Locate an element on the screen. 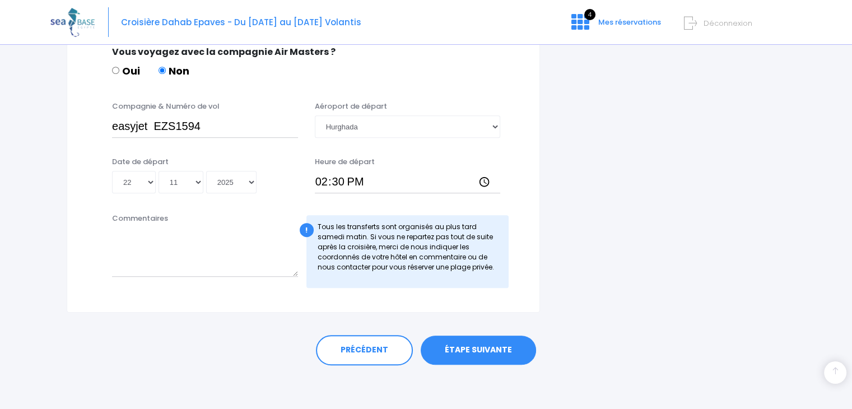  a: ÉTAPE SUIVANTE is located at coordinates (479, 350).